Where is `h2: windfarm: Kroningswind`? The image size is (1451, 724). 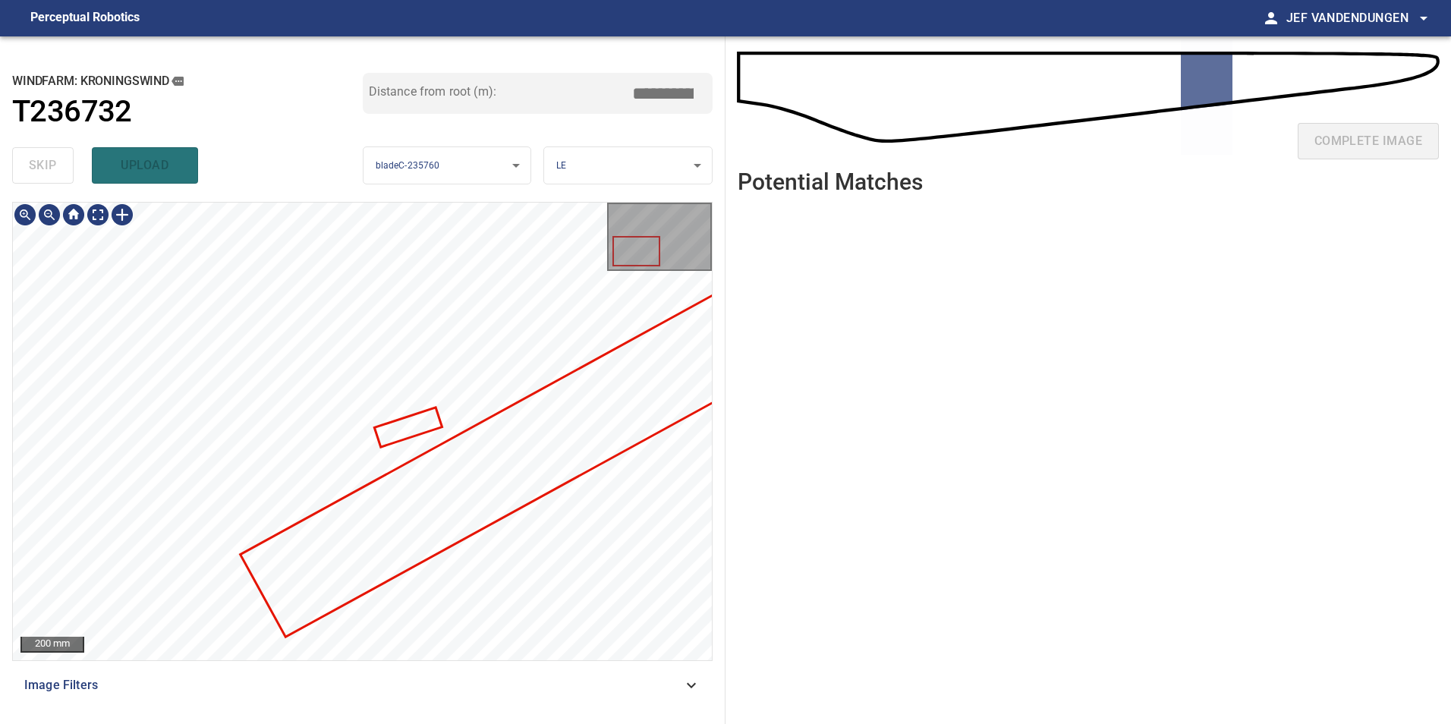
h2: windfarm: Kroningswind is located at coordinates (187, 81).